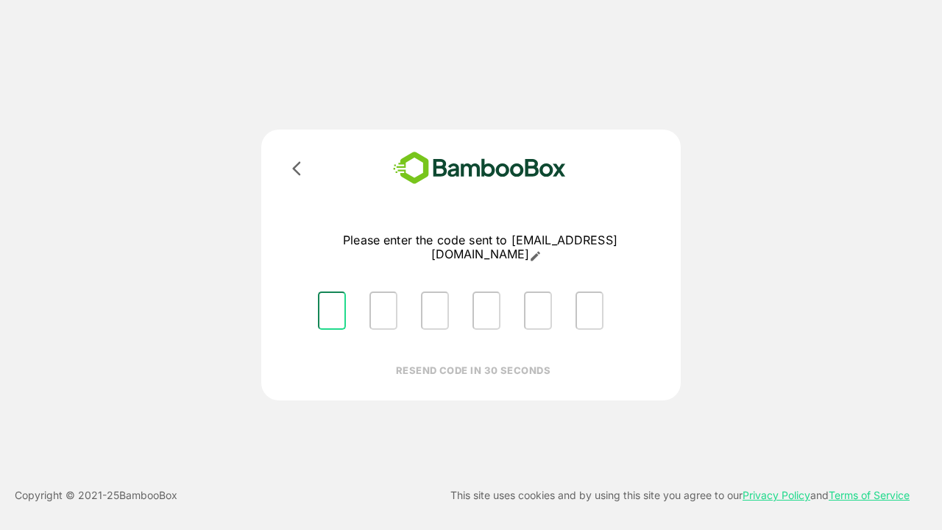 Image resolution: width=942 pixels, height=530 pixels. I want to click on input: Please enter OTP character 3, so click(435, 311).